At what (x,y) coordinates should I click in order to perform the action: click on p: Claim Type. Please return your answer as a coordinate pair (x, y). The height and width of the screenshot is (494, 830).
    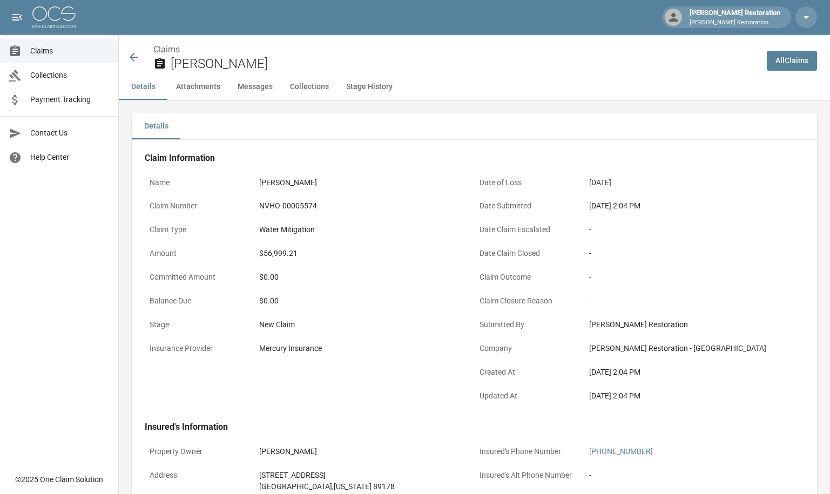
    Looking at the image, I should click on (199, 229).